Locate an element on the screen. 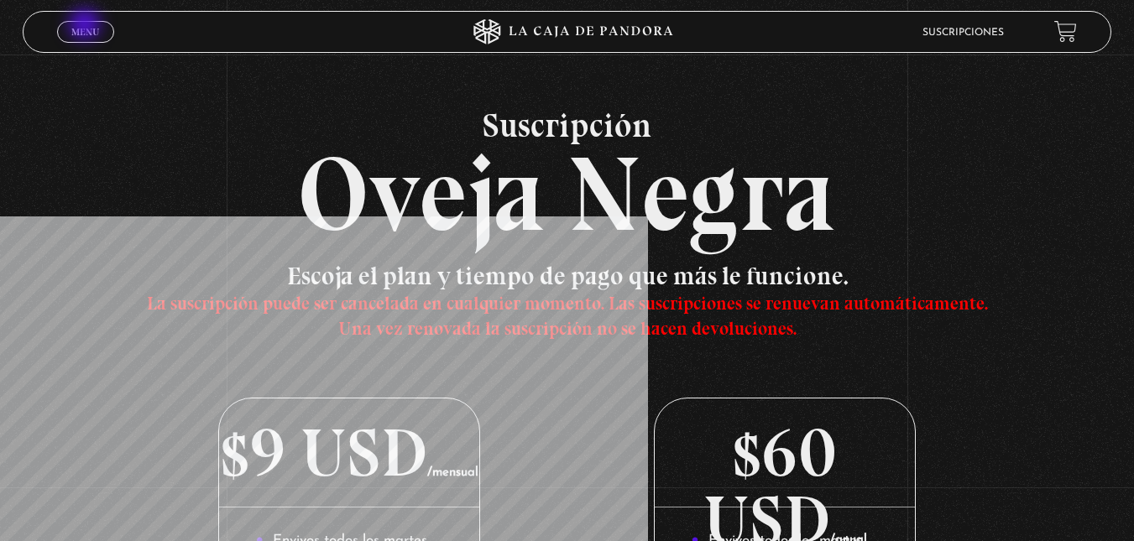  span: Suscripción is located at coordinates (567, 125).